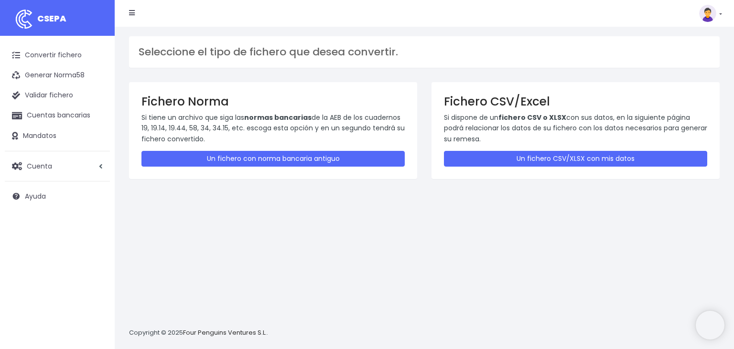  I want to click on img: profile, so click(707, 13).